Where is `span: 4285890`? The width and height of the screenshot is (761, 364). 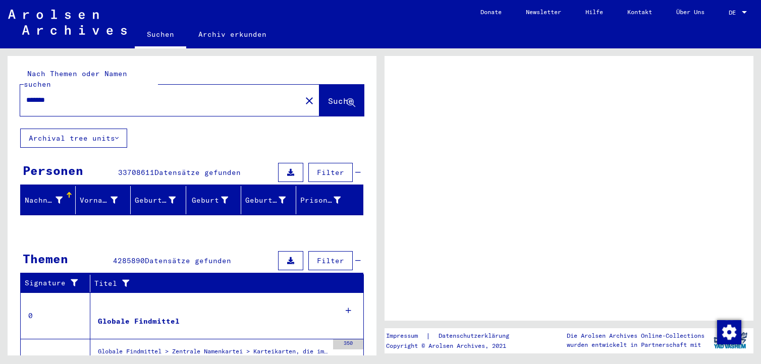
span: 4285890 is located at coordinates (129, 261).